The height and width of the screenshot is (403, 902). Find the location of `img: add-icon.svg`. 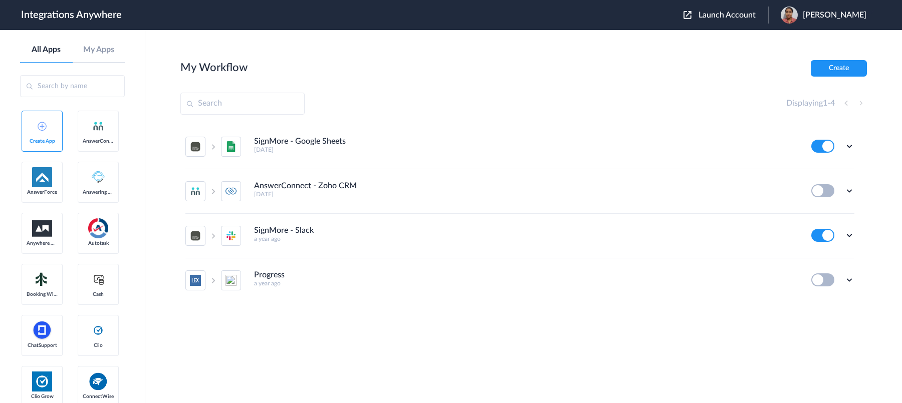

img: add-icon.svg is located at coordinates (42, 126).